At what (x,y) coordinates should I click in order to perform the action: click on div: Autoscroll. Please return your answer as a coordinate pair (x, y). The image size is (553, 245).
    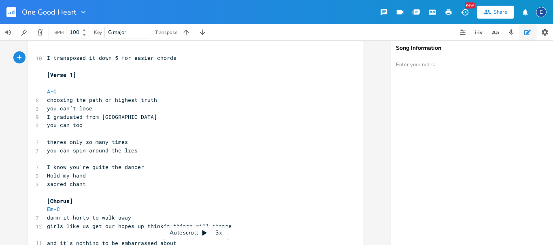
    Looking at the image, I should click on (195, 233).